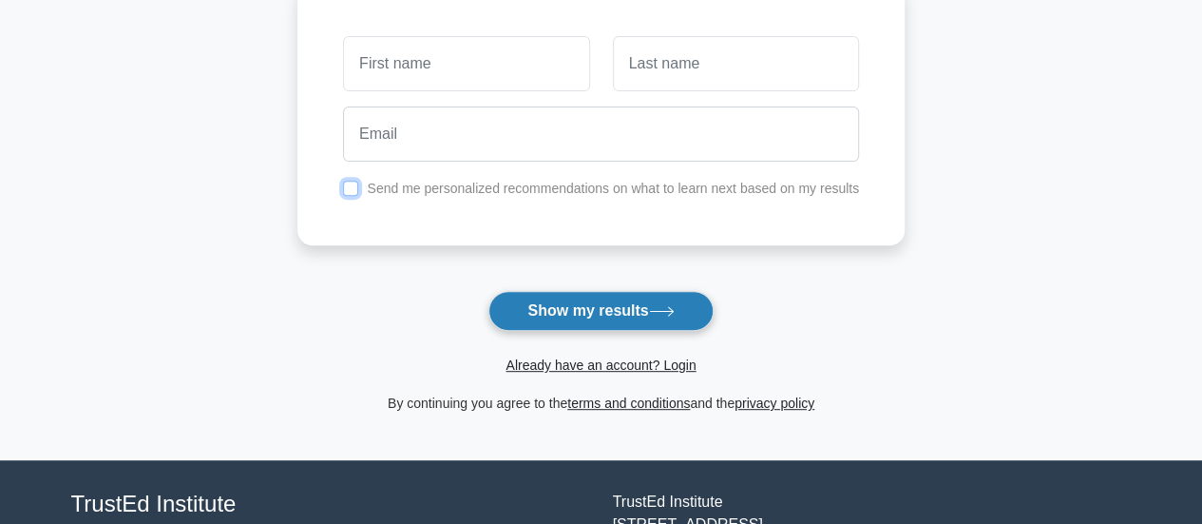  What do you see at coordinates (601, 365) in the screenshot?
I see `a: Already have an account? Login` at bounding box center [601, 365].